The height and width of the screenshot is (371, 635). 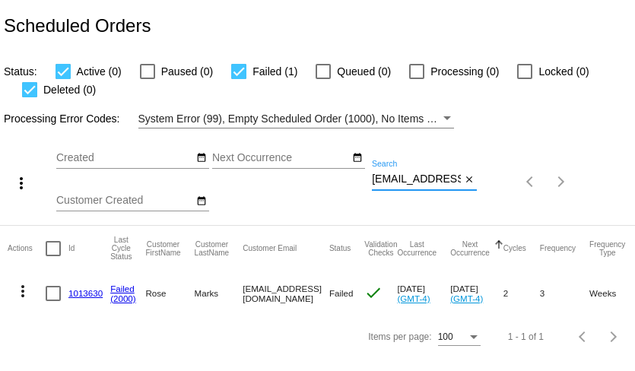 I want to click on span: 100, so click(x=446, y=337).